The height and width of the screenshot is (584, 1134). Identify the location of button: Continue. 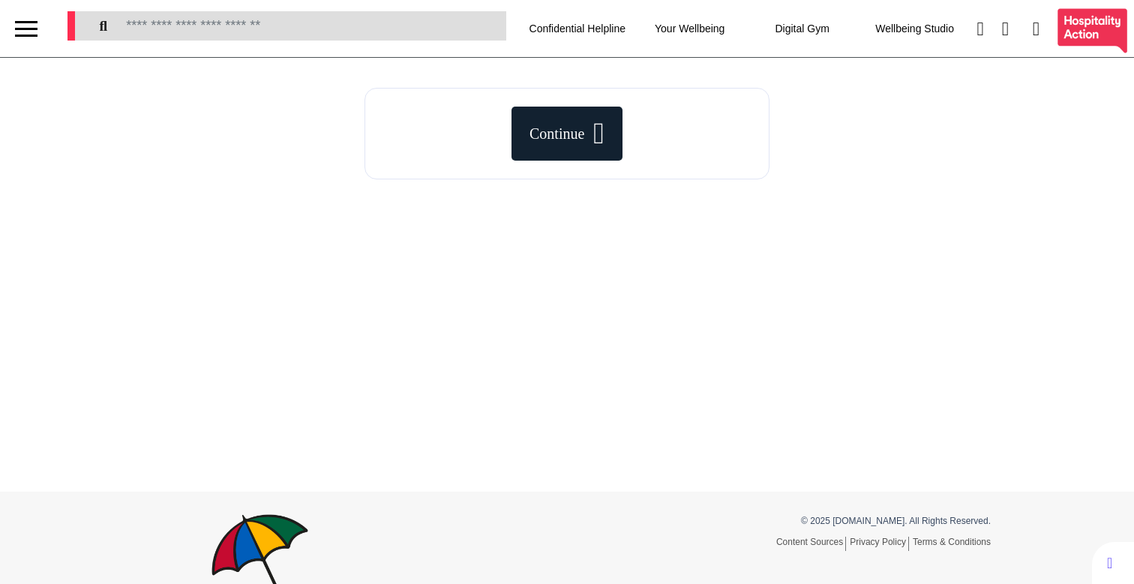
(567, 134).